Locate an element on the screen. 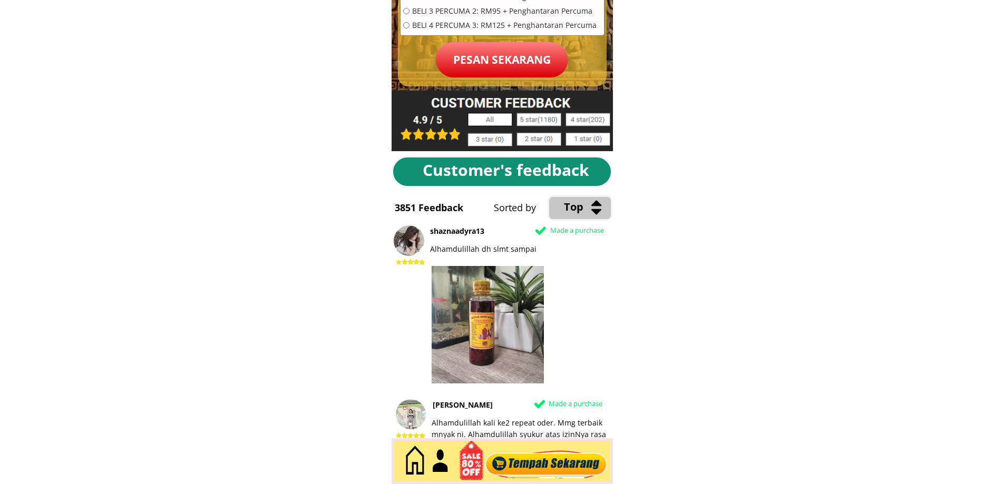 The height and width of the screenshot is (484, 1004). div: Top is located at coordinates (611, 207).